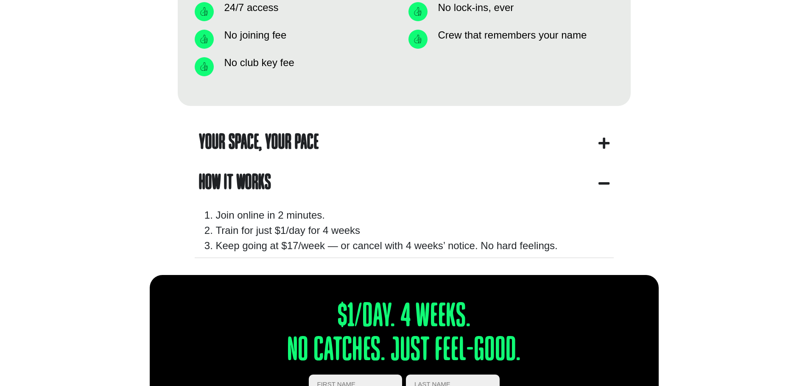 The image size is (808, 386). I want to click on div: Your Space, Your Pace, so click(259, 143).